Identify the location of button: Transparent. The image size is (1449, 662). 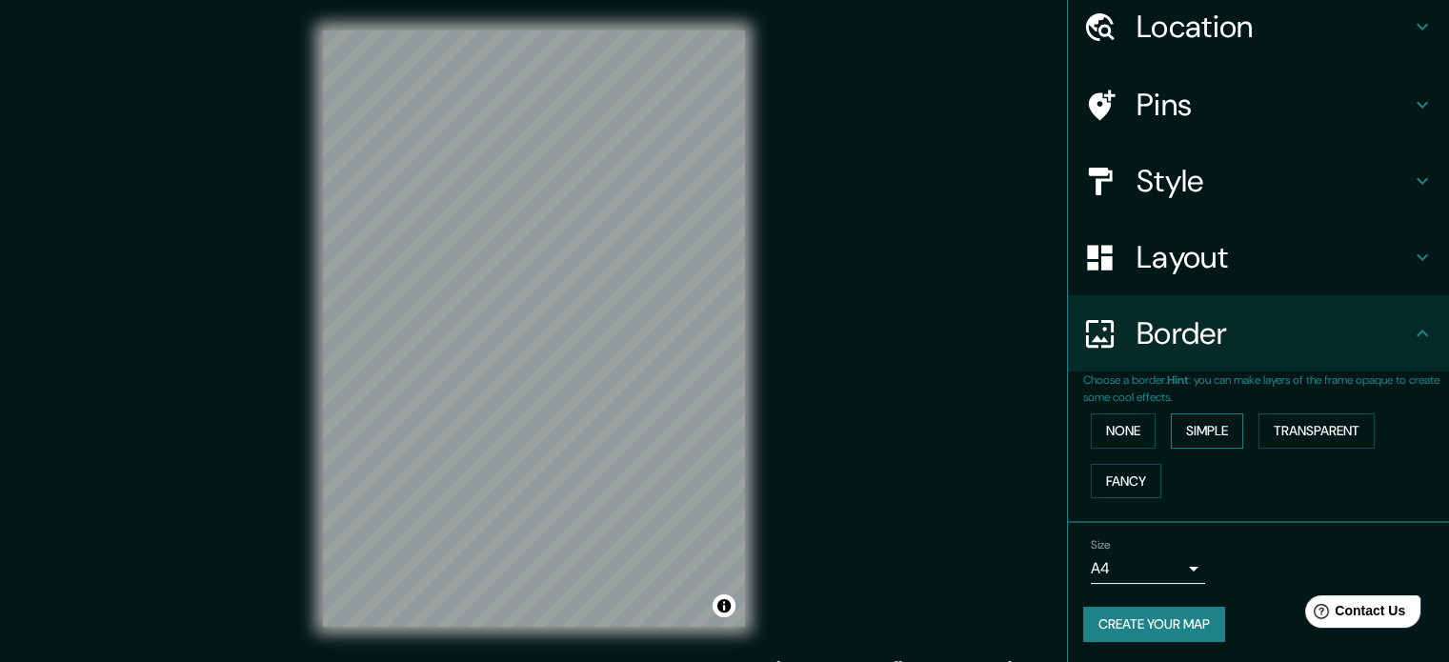
(1317, 431).